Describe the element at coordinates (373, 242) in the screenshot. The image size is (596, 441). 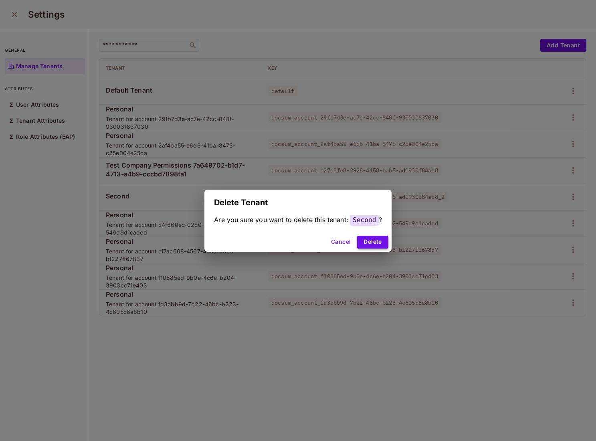
I see `button: Delete` at that location.